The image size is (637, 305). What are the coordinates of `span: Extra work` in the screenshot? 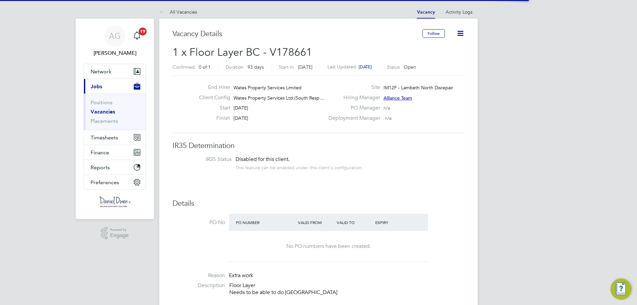 It's located at (241, 275).